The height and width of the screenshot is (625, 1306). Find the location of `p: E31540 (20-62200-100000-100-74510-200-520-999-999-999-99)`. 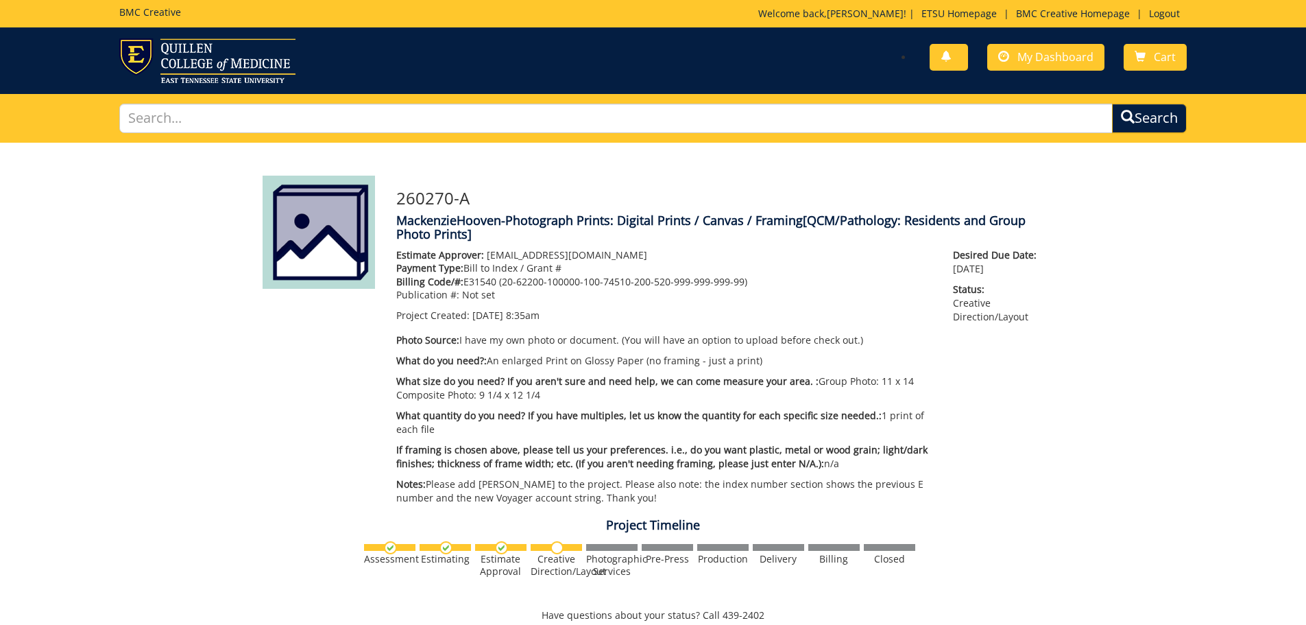

p: E31540 (20-62200-100000-100-74510-200-520-999-999-999-99) is located at coordinates (665, 282).